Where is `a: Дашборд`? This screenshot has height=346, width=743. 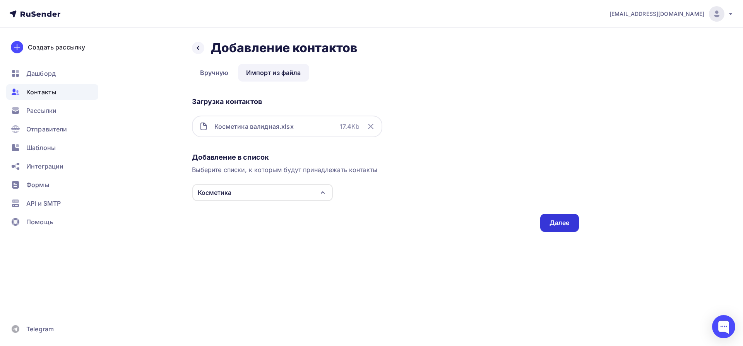
a: Дашборд is located at coordinates (52, 73).